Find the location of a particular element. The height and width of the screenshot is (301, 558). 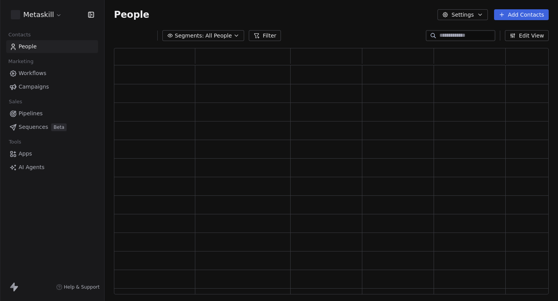

button: Metaskill is located at coordinates (36, 15).